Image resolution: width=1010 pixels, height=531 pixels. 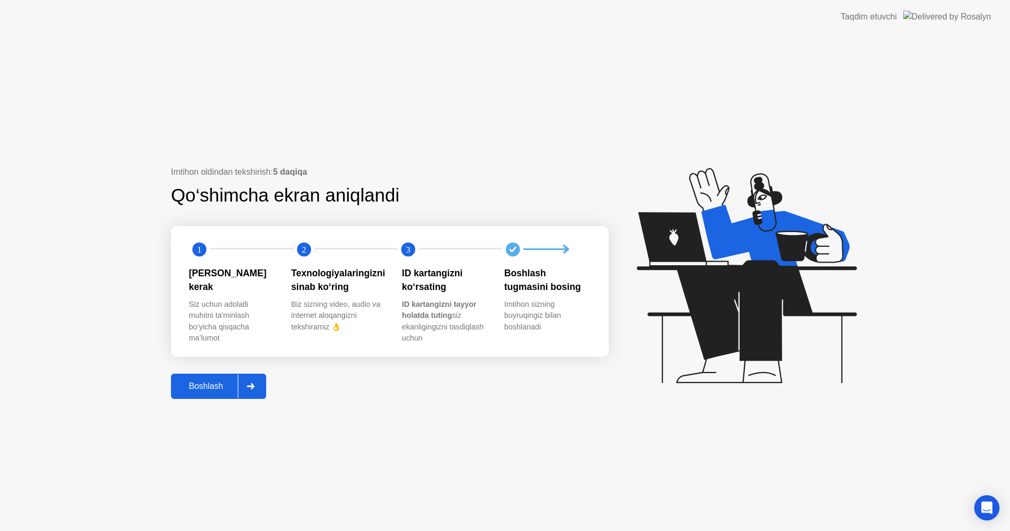 What do you see at coordinates (439, 310) in the screenshot?
I see `b: ID kartangizni tayyor holatda tuting` at bounding box center [439, 310].